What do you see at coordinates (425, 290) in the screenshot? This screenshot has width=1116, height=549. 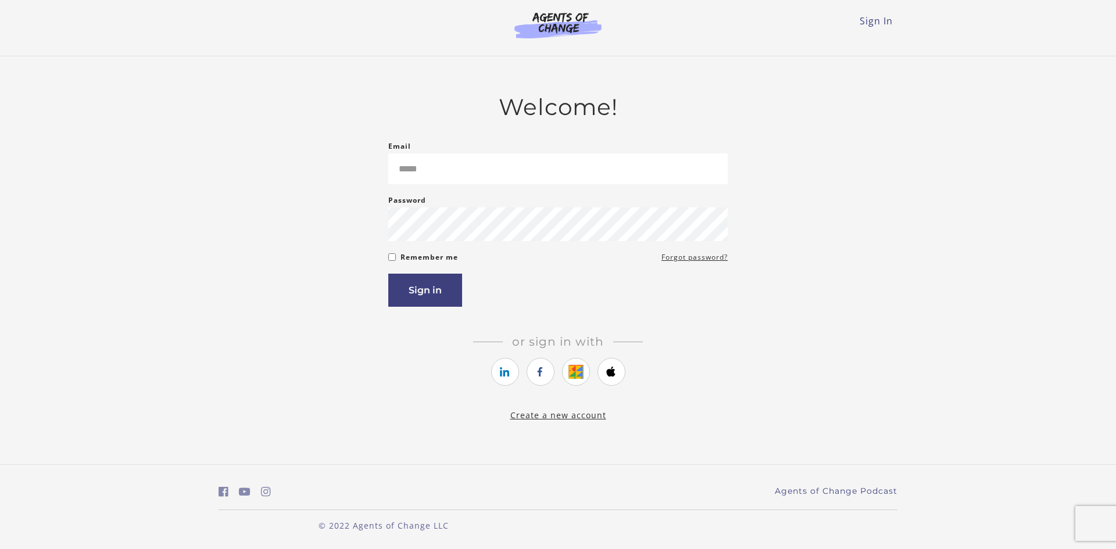 I see `button: Sign in` at bounding box center [425, 290].